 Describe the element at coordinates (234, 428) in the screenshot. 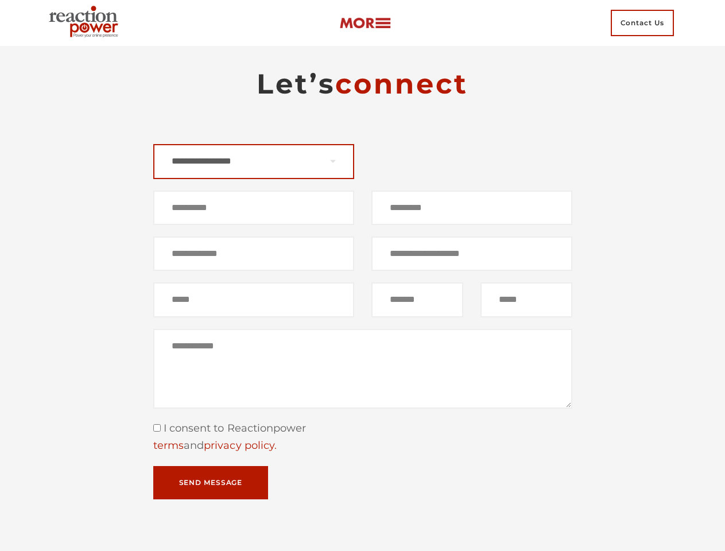

I see `span: I consent to Reactionpower` at that location.